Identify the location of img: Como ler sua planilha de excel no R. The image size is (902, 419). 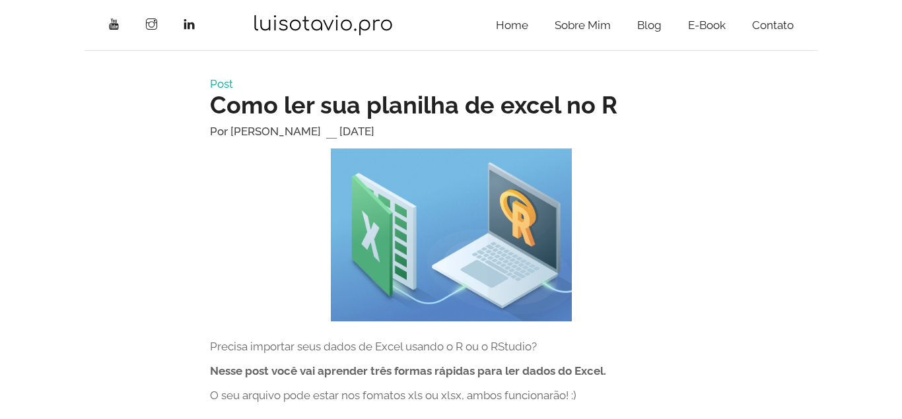
(451, 235).